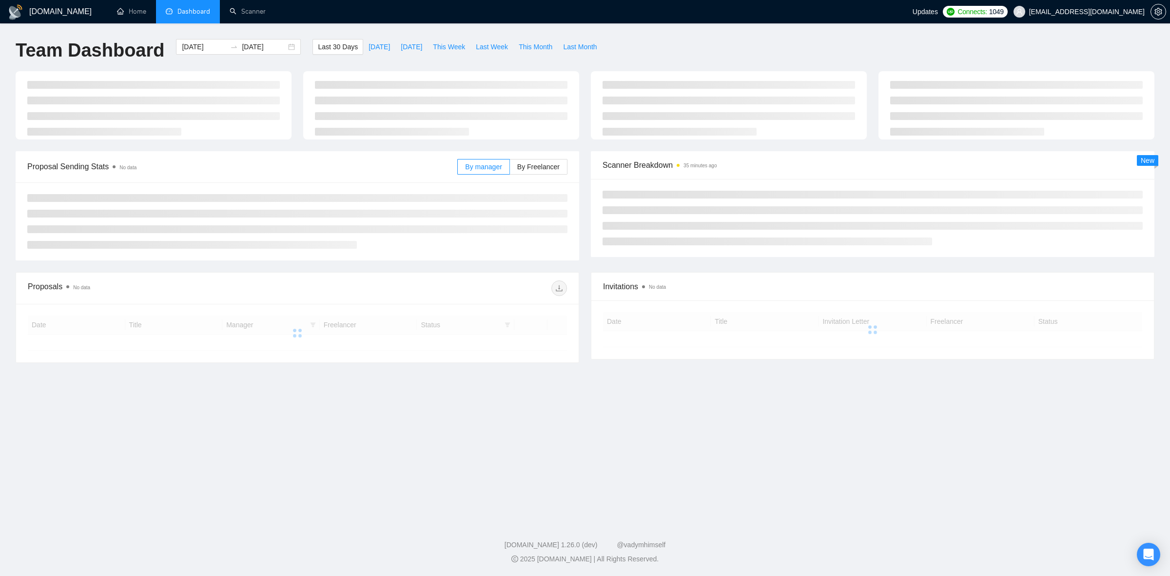  Describe the element at coordinates (580, 47) in the screenshot. I see `span: Last Month` at that location.